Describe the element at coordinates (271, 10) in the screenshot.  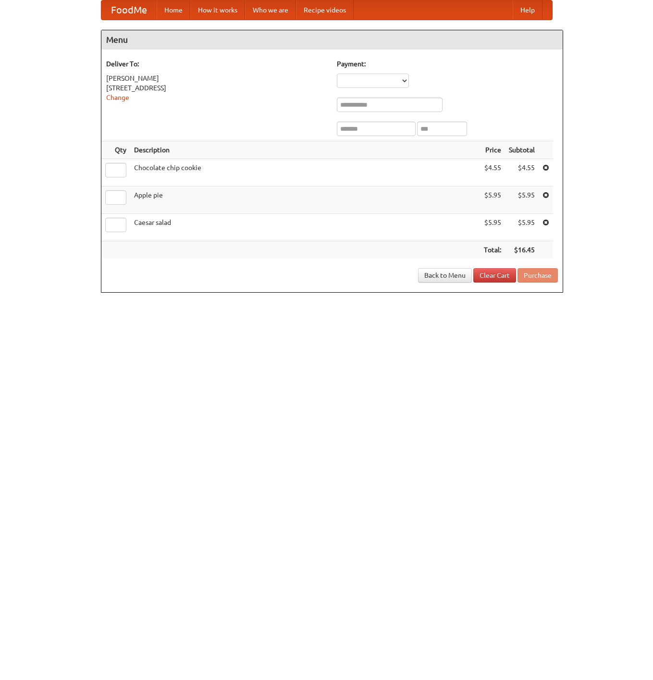
I see `a: Who we are` at that location.